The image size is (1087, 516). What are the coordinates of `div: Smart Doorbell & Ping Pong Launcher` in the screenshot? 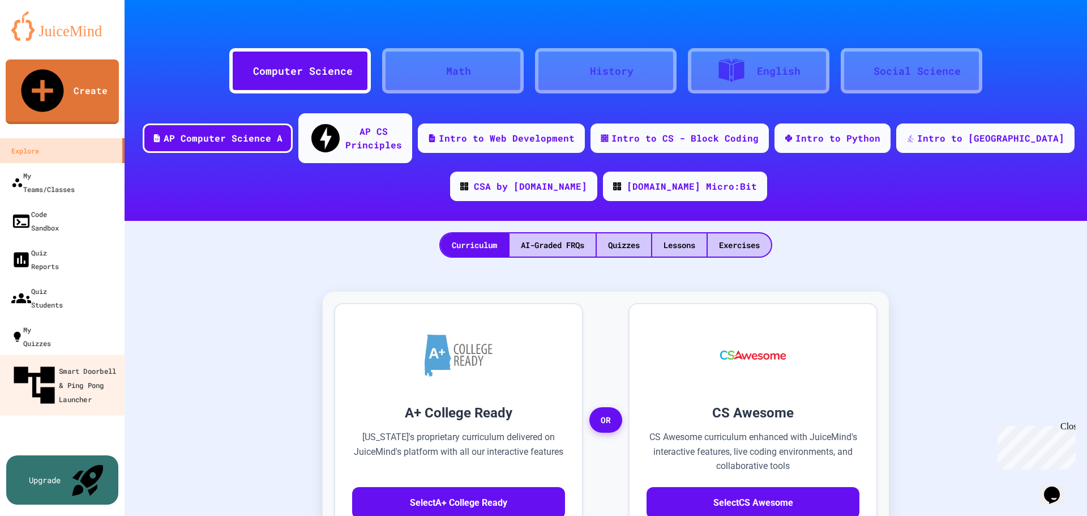 It's located at (66, 385).